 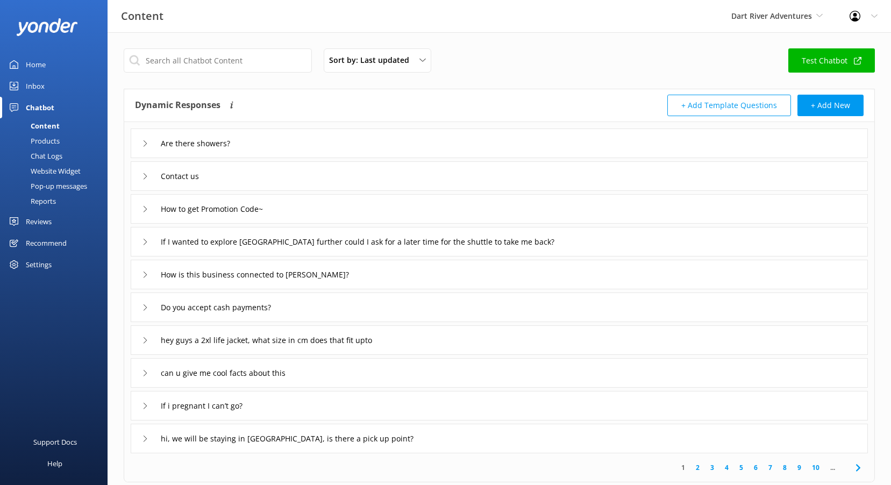 I want to click on div: Home, so click(x=35, y=65).